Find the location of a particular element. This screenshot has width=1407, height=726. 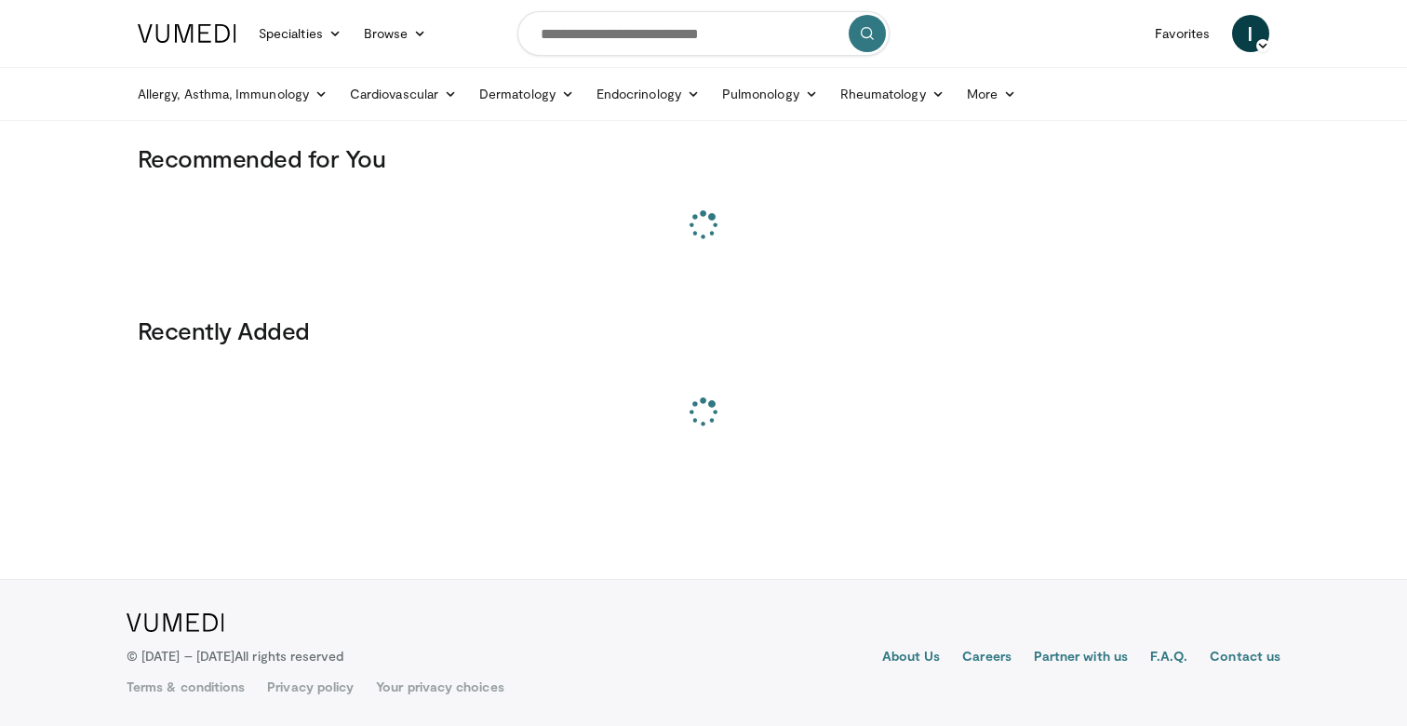

a: About Us is located at coordinates (911, 658).